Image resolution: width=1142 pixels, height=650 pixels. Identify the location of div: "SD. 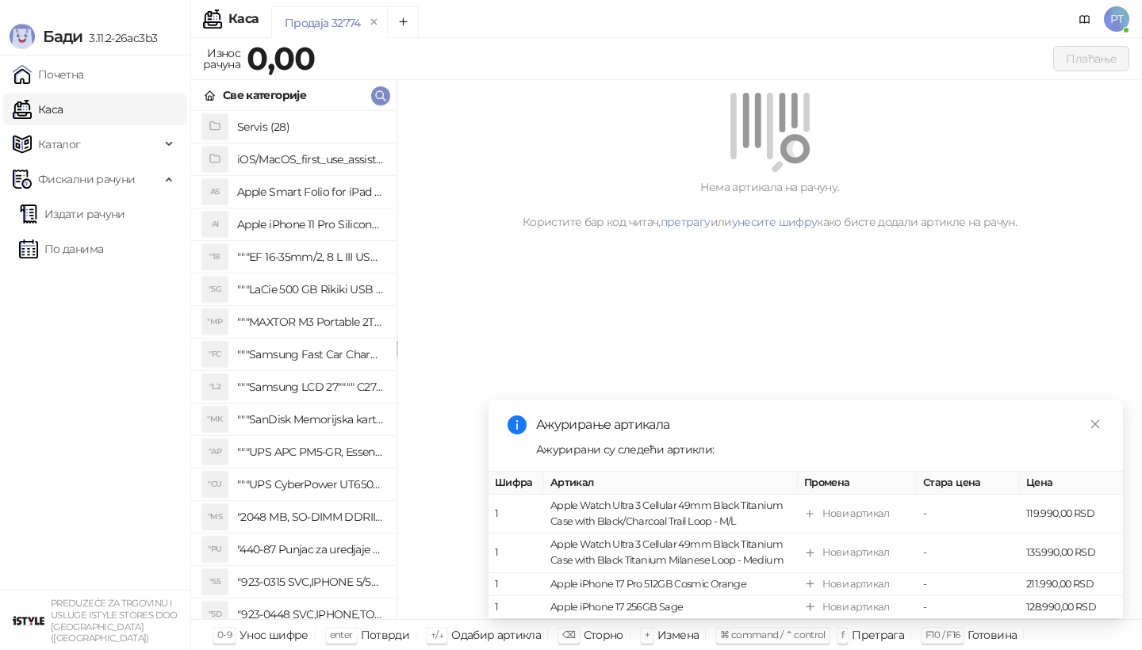
(215, 615).